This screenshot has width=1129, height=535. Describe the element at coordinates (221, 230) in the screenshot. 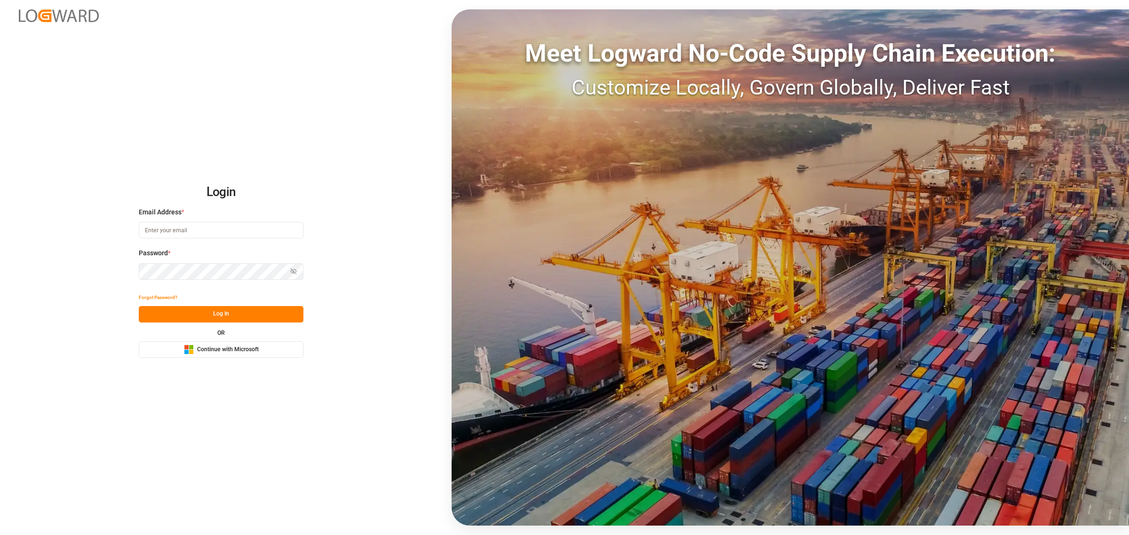

I see `input: Enter your email` at that location.